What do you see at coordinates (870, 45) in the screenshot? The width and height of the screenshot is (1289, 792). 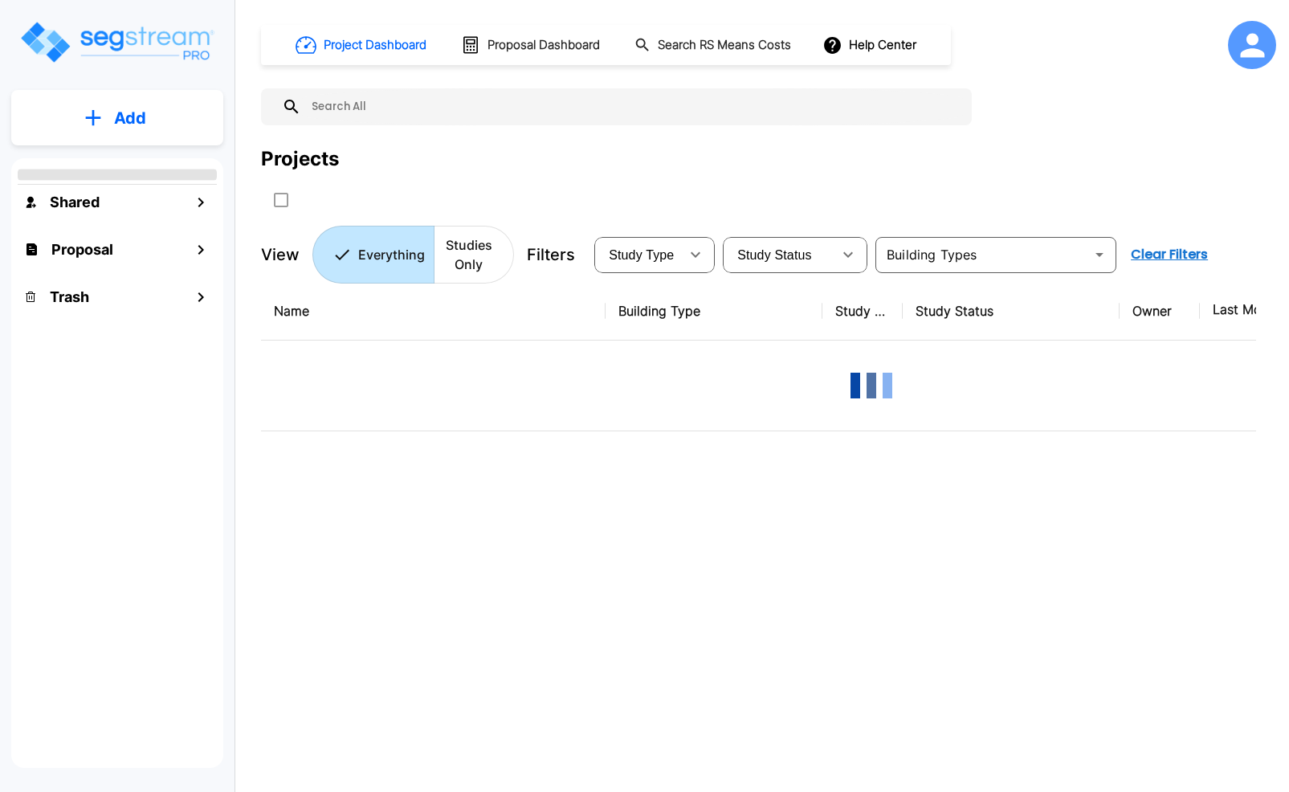 I see `button: Help Center` at bounding box center [870, 45].